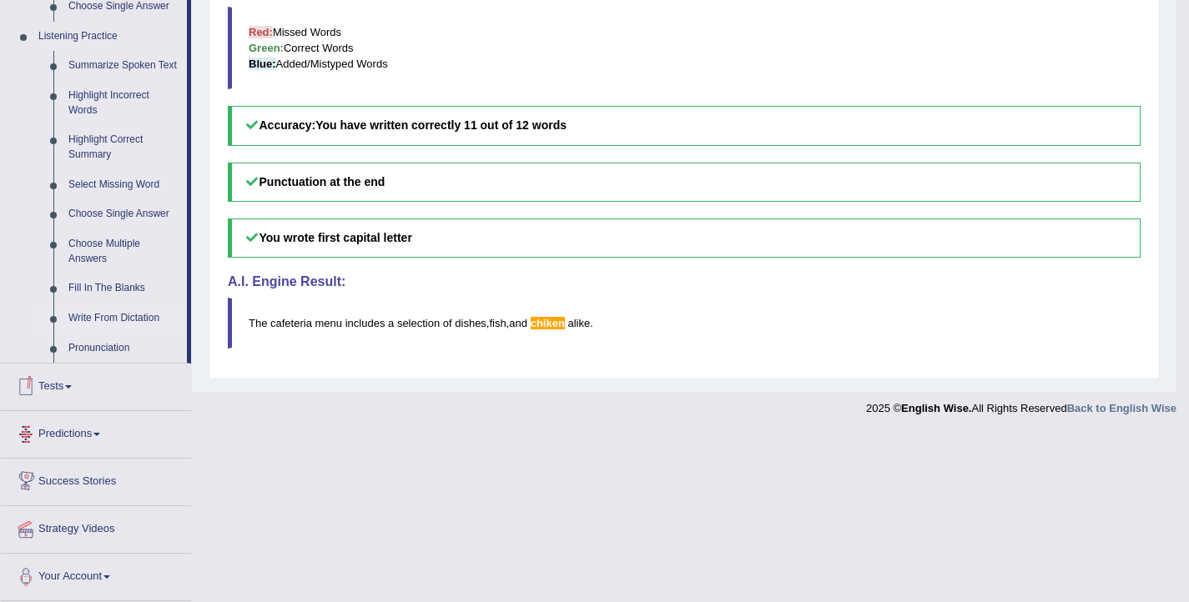  Describe the element at coordinates (124, 103) in the screenshot. I see `a: Highlight Incorrect Words` at that location.